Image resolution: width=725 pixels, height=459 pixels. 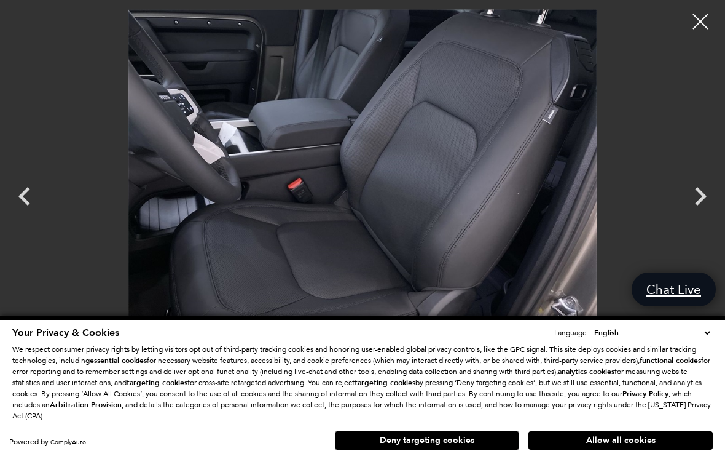 I want to click on p: We respect consumer privacy rights by letting visitors opt out of third-party tracking cookies an..., so click(x=363, y=382).